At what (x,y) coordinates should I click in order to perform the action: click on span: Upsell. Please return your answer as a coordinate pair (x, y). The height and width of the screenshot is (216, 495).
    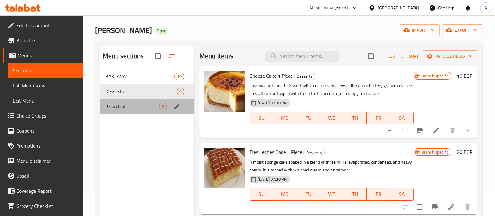
    Looking at the image, I should click on (47, 175).